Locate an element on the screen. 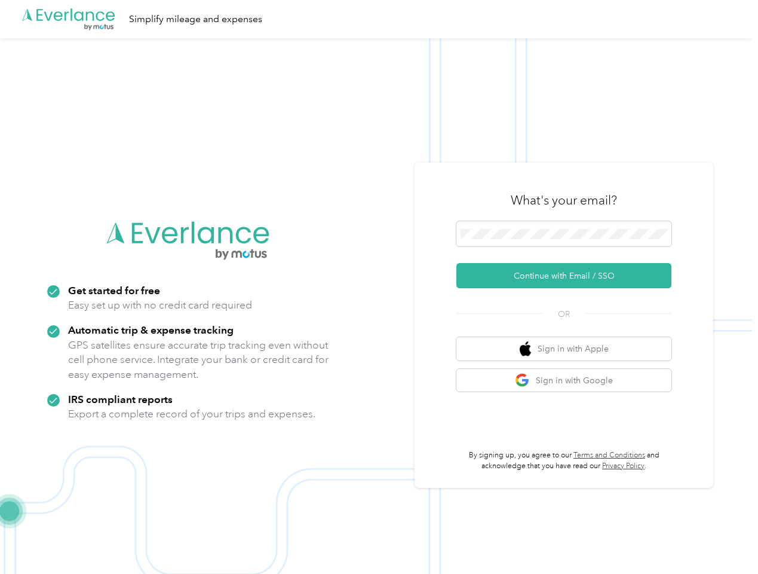 The width and height of the screenshot is (758, 574). img: apple logo is located at coordinates (526, 348).